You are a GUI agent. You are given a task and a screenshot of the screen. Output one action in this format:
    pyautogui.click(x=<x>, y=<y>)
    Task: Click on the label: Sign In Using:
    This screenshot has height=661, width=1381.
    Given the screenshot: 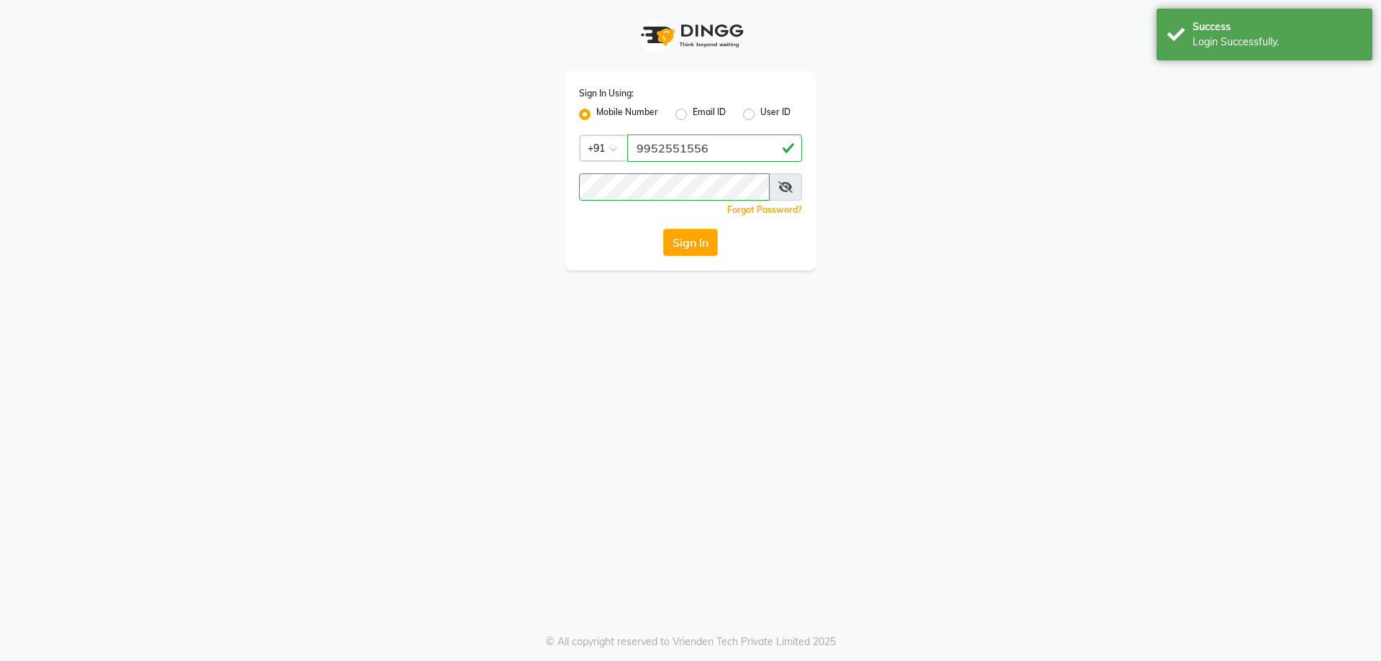 What is the action you would take?
    pyautogui.click(x=607, y=94)
    